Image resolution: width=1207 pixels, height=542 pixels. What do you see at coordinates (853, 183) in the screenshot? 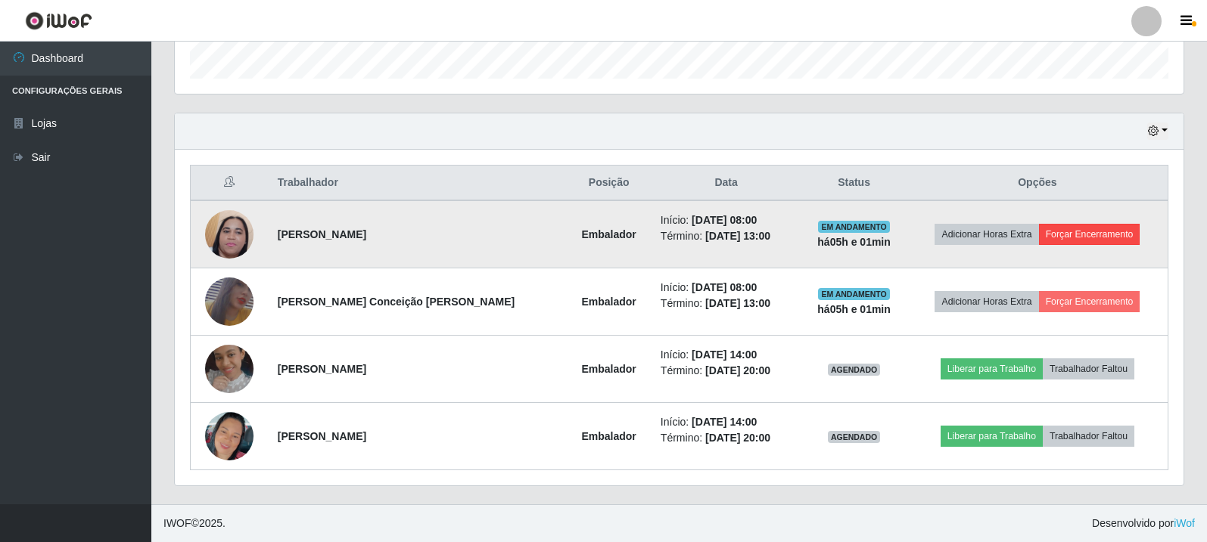
I see `th: Status` at bounding box center [853, 183].